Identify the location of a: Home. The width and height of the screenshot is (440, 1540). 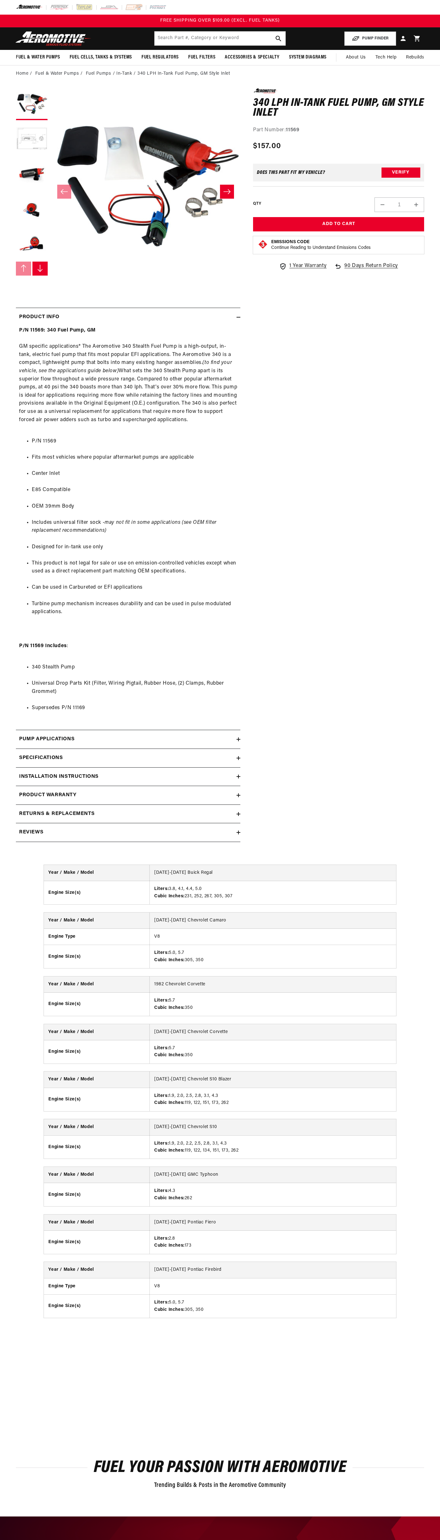
(22, 74).